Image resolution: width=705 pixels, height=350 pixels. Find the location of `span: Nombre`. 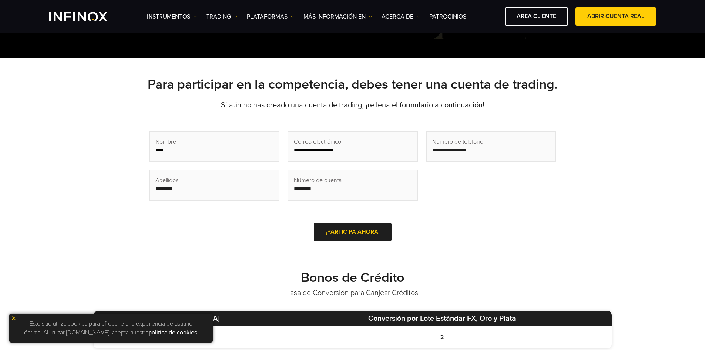

span: Nombre is located at coordinates (166, 142).